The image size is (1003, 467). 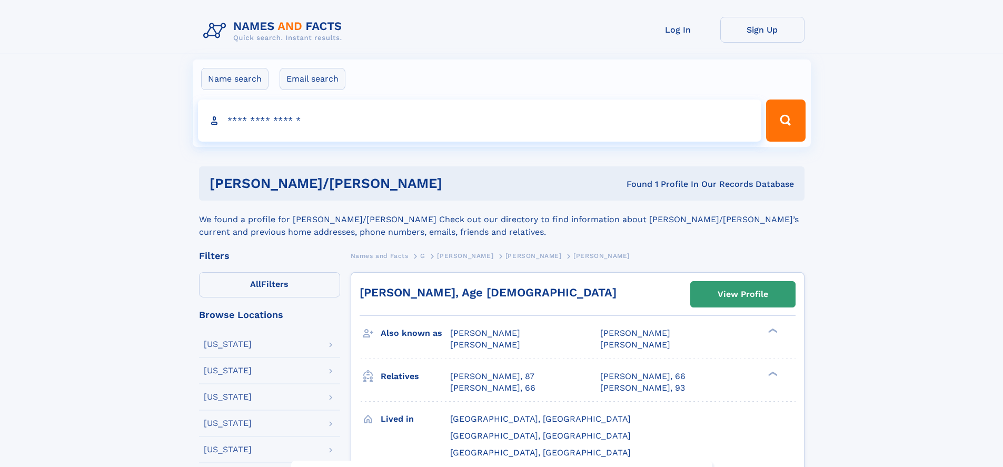 What do you see at coordinates (785, 121) in the screenshot?
I see `button: Search Button` at bounding box center [785, 121].